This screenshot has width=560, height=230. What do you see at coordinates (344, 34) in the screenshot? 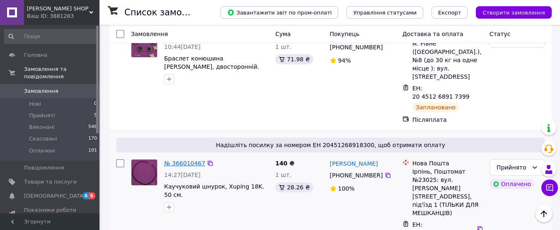
I see `span: Покупець` at bounding box center [344, 34].